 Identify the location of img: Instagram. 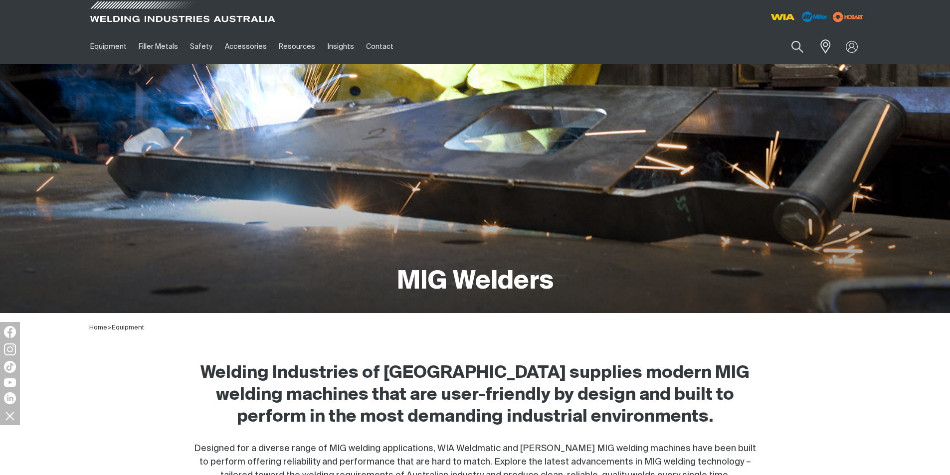
(10, 349).